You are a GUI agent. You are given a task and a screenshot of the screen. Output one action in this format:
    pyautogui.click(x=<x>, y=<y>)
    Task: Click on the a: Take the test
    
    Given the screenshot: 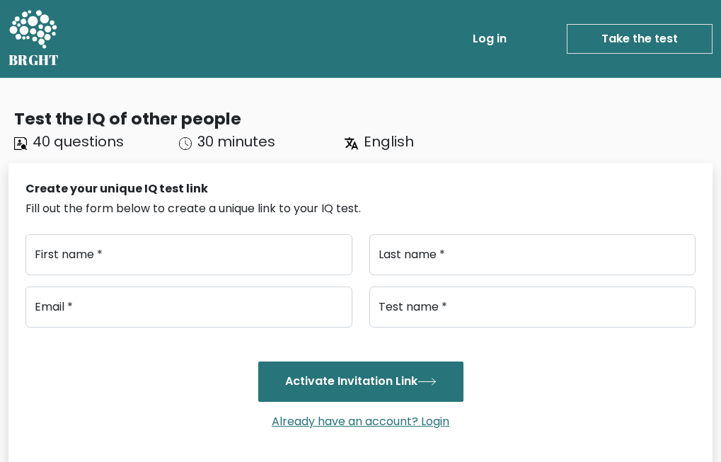 What is the action you would take?
    pyautogui.click(x=640, y=39)
    